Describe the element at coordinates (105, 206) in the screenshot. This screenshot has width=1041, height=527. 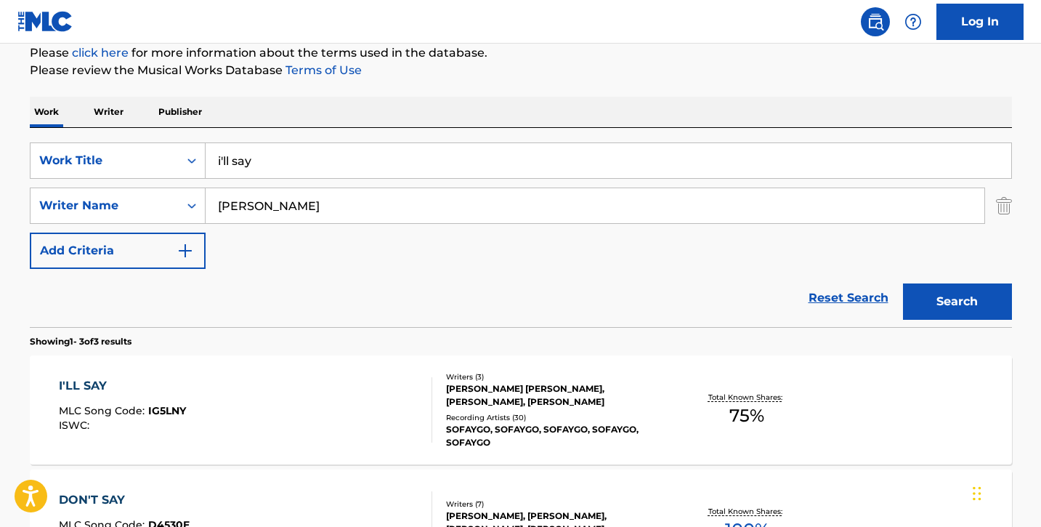
I see `div: Writer Name` at that location.